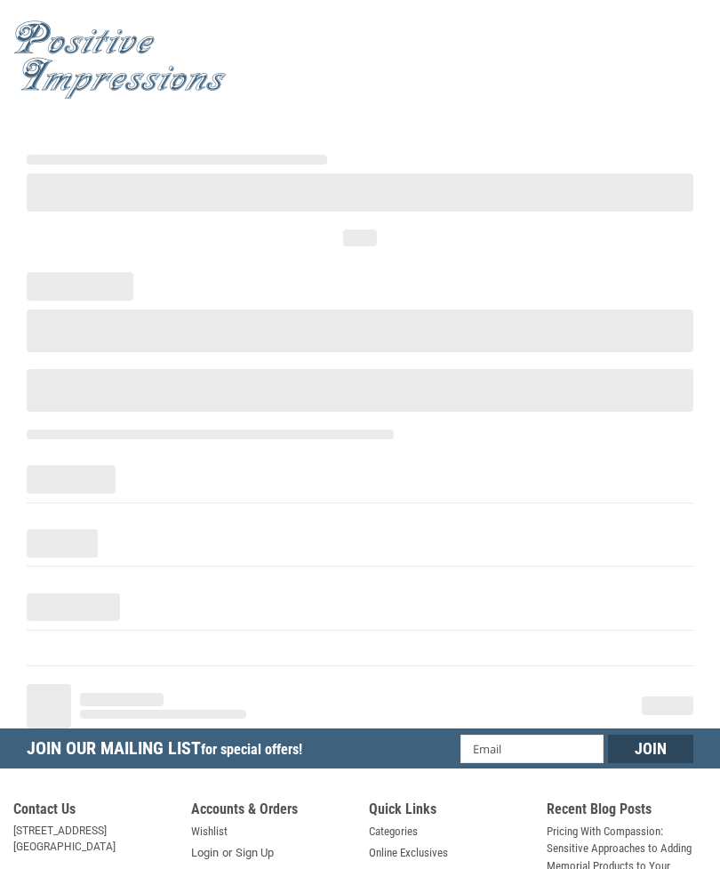 The width and height of the screenshot is (720, 869). I want to click on a: Online Exclusives, so click(408, 853).